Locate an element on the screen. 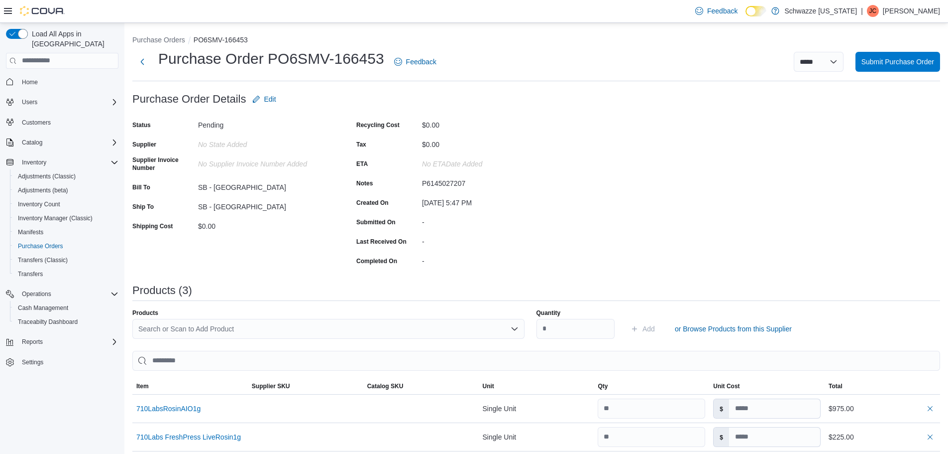 The height and width of the screenshot is (454, 948). span: Dark Mode is located at coordinates (746, 16).